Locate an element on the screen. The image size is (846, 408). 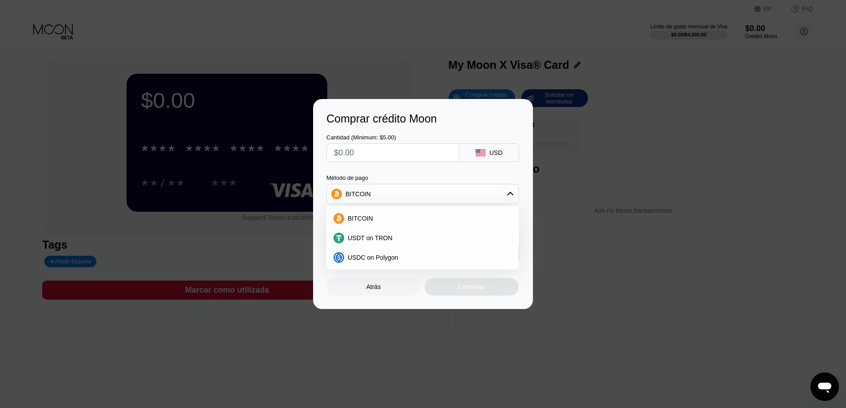
div: Cantidad (Minimum: $5.00) is located at coordinates (393, 137).